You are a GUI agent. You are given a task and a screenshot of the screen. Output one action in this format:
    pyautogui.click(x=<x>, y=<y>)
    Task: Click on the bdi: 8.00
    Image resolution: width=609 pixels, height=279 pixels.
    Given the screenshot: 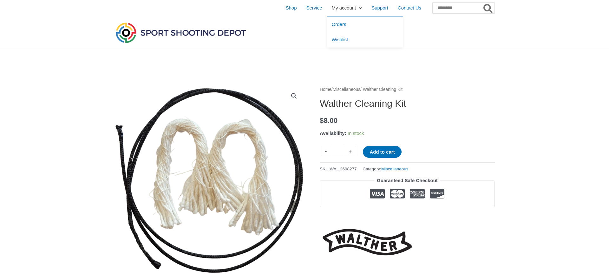 What is the action you would take?
    pyautogui.click(x=329, y=121)
    